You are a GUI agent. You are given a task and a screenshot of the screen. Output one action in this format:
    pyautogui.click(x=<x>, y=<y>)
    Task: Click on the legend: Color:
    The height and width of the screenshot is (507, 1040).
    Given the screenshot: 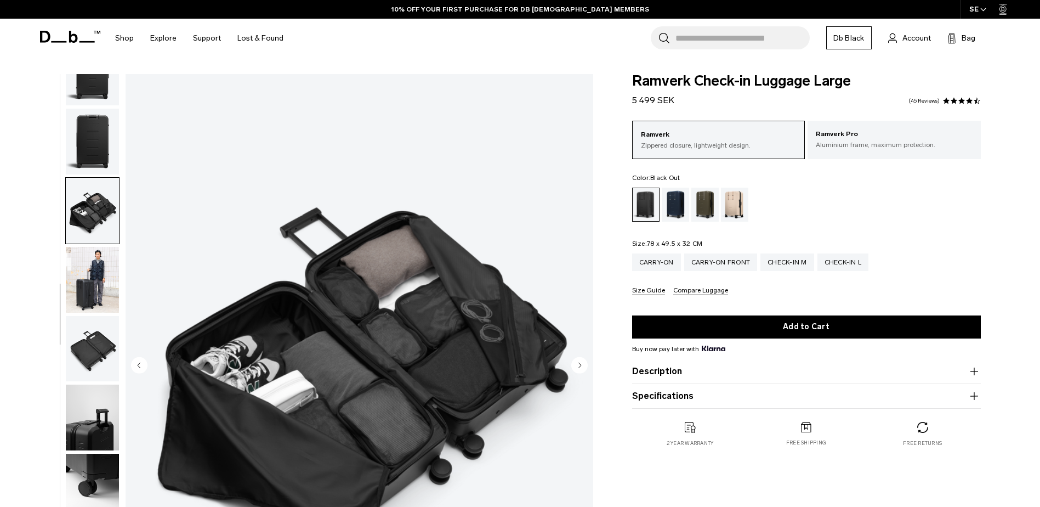 What is the action you would take?
    pyautogui.click(x=656, y=178)
    